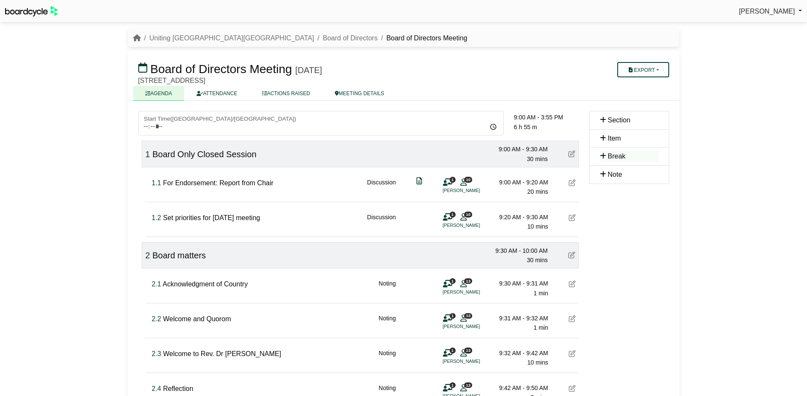  What do you see at coordinates (178, 389) in the screenshot?
I see `span: Reflection` at bounding box center [178, 389].